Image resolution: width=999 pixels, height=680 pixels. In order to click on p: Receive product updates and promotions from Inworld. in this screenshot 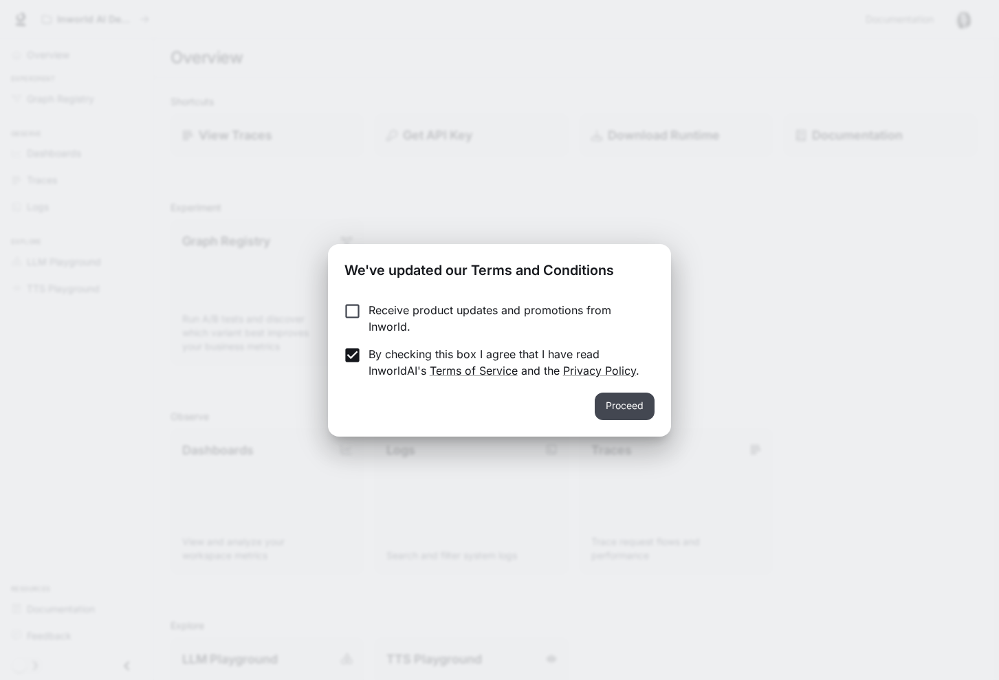, I will do `click(506, 318)`.